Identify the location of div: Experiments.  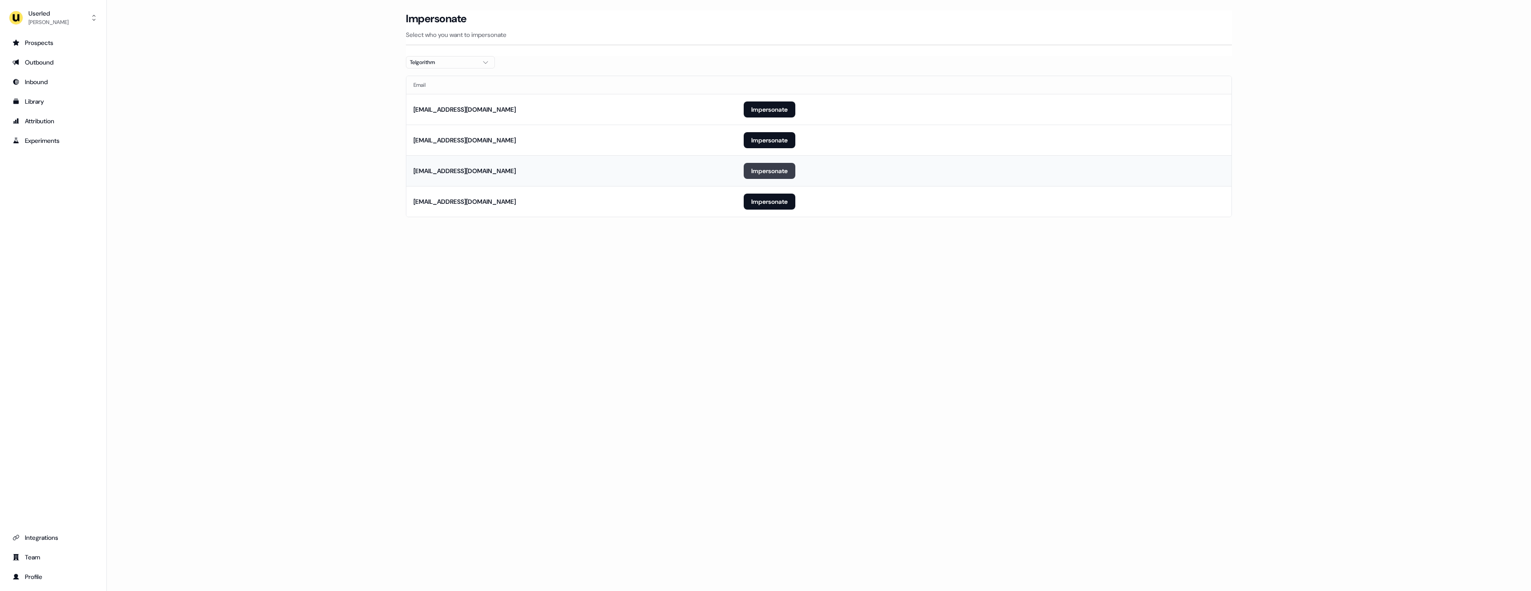
(53, 141).